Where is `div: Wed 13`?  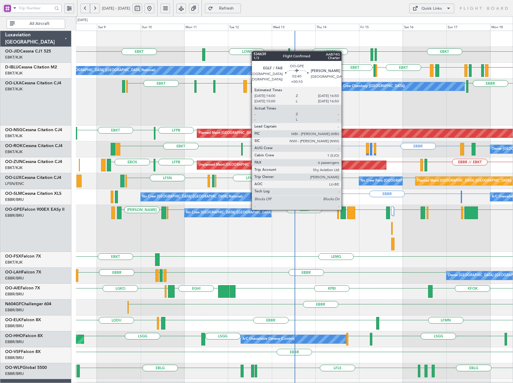 div: Wed 13 is located at coordinates (294, 27).